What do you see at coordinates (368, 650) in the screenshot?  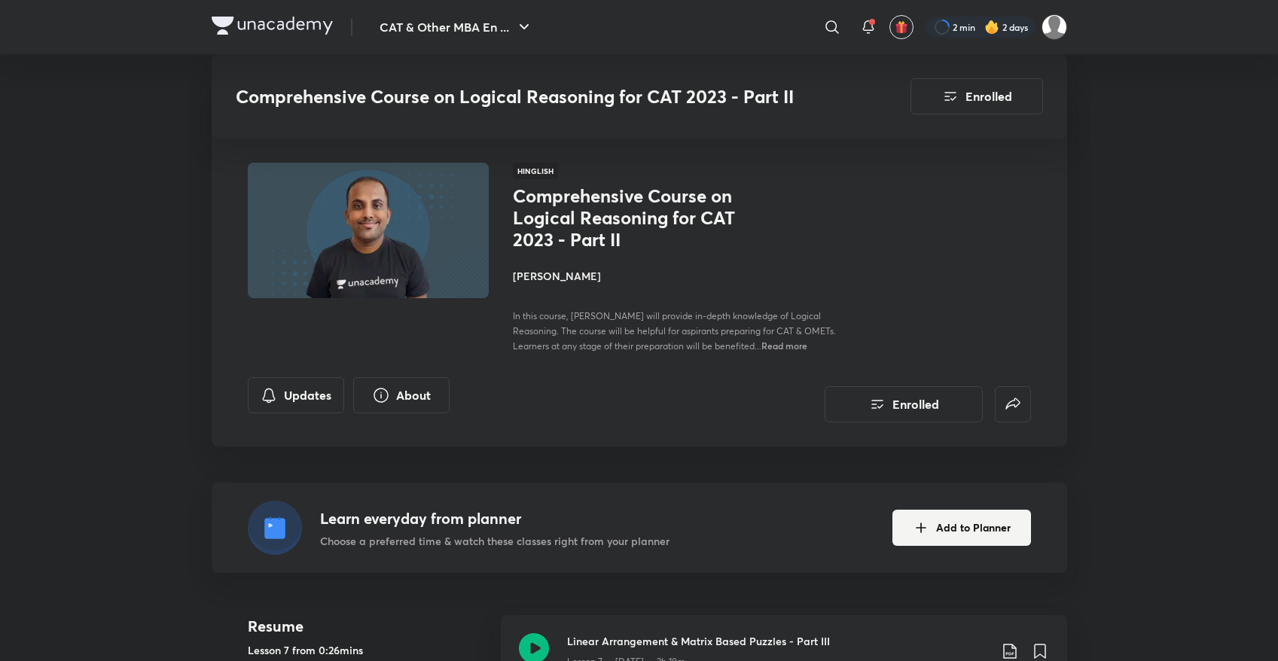 I see `h5: Lesson 7 from 0:26mins` at bounding box center [368, 650].